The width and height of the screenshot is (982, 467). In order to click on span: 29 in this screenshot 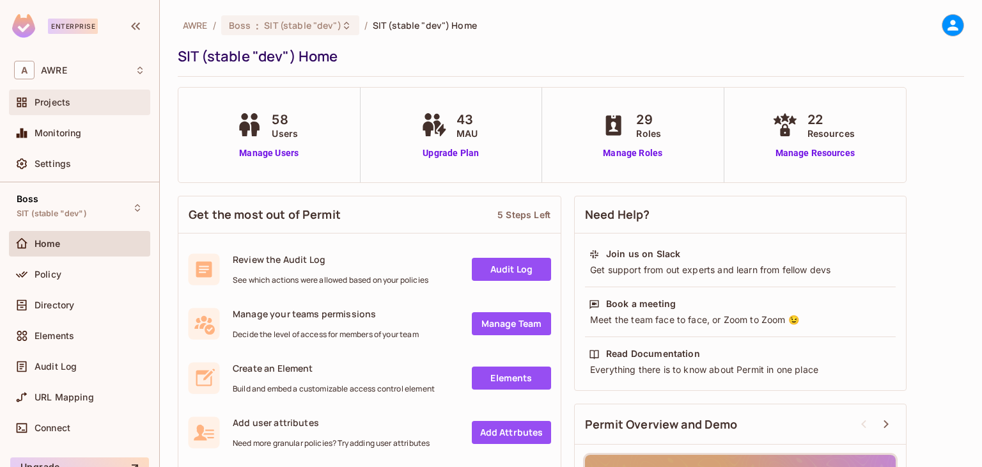, I will do `click(648, 120)`.